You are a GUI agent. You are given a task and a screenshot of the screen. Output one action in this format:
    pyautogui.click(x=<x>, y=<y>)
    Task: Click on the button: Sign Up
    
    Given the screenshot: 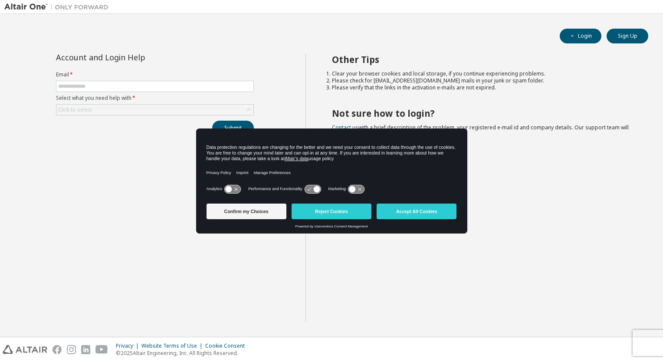 What is the action you would take?
    pyautogui.click(x=628, y=36)
    